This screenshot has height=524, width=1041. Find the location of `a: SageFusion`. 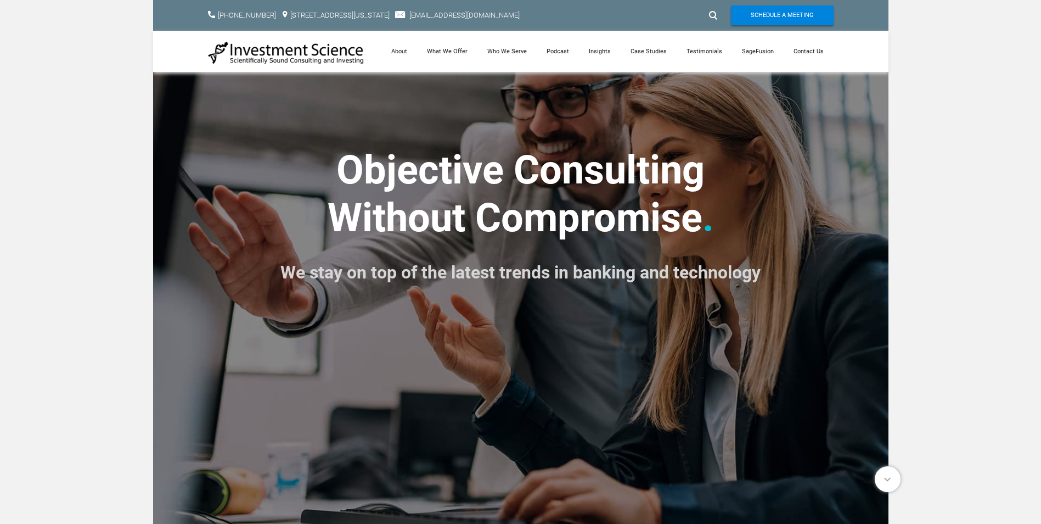

a: SageFusion is located at coordinates (758, 51).